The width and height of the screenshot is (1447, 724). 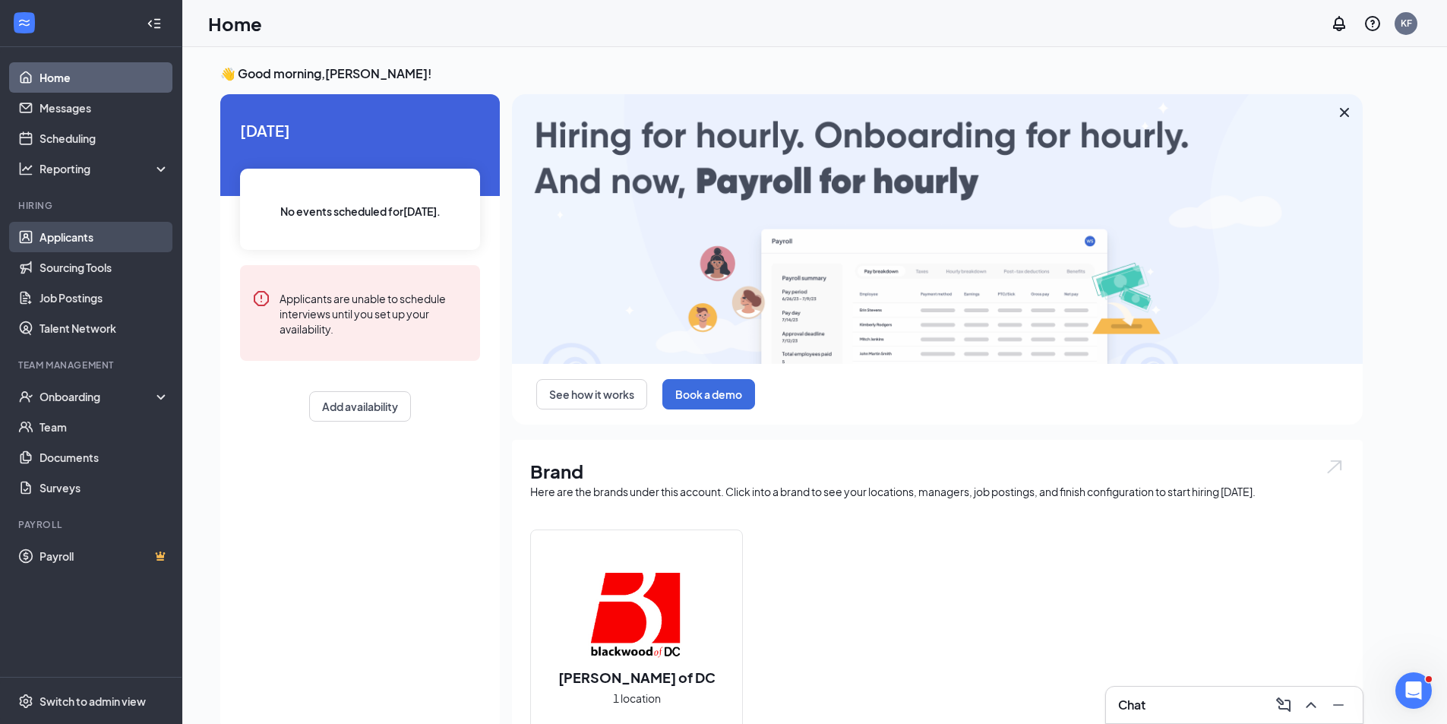 I want to click on a: Job Postings, so click(x=104, y=298).